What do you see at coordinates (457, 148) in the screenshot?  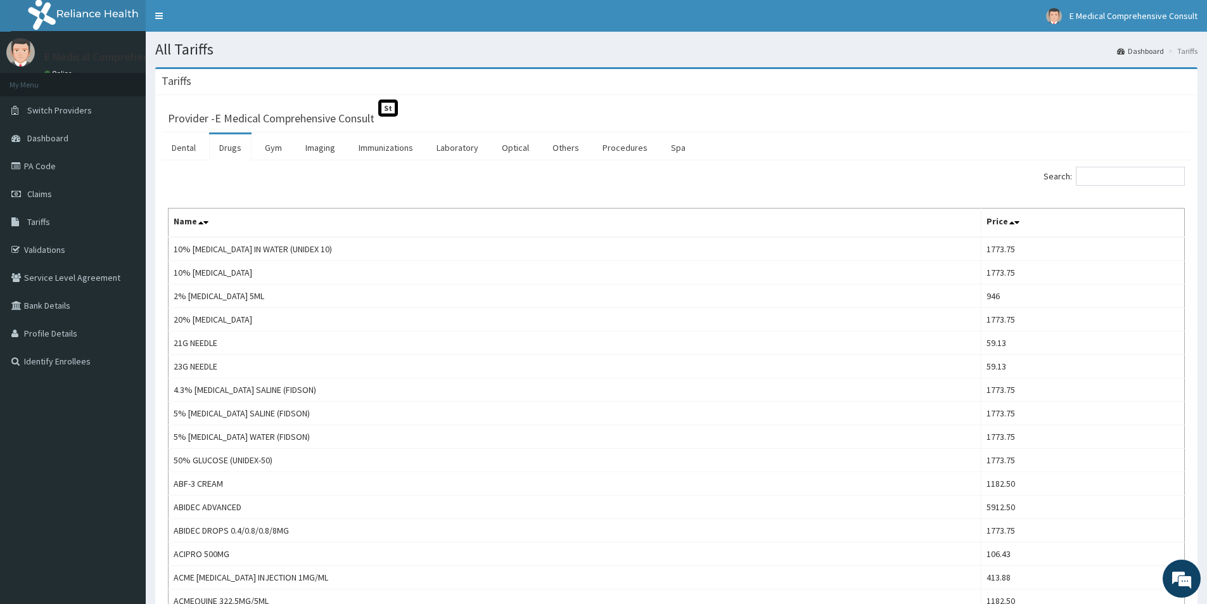 I see `a: Laboratory` at bounding box center [457, 148].